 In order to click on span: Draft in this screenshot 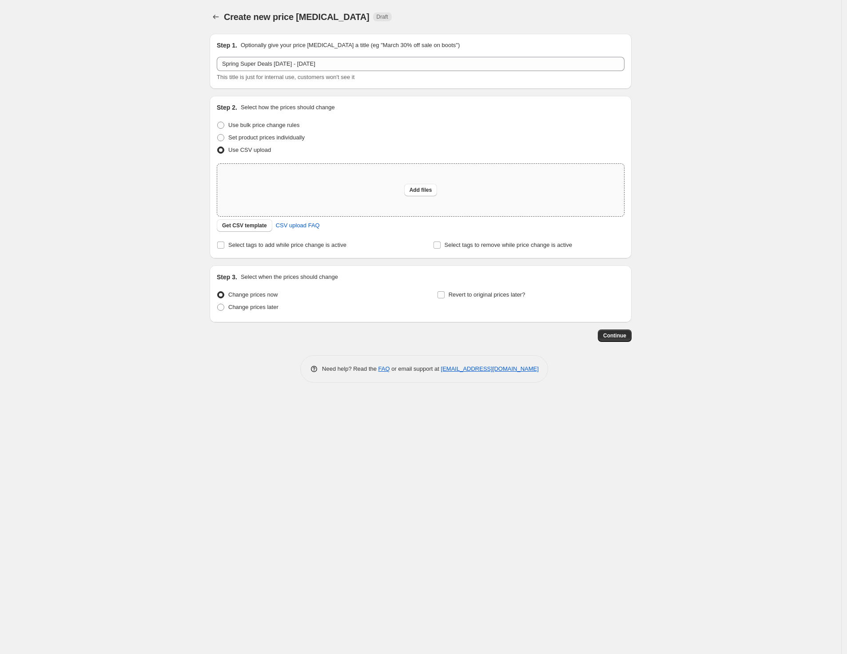, I will do `click(382, 17)`.